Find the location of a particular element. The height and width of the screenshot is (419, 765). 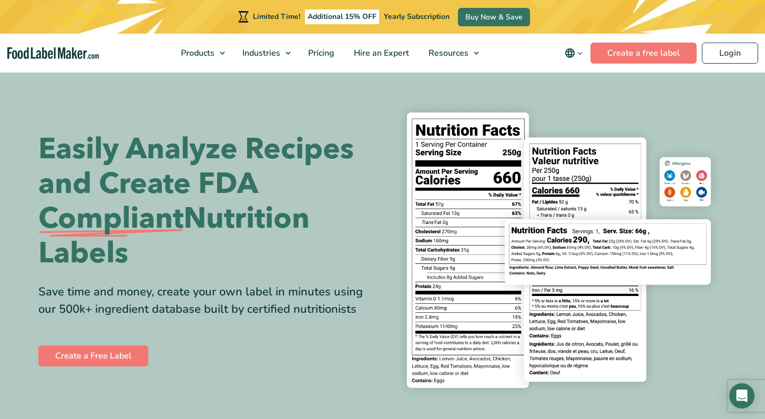

span: Industries is located at coordinates (260, 53).